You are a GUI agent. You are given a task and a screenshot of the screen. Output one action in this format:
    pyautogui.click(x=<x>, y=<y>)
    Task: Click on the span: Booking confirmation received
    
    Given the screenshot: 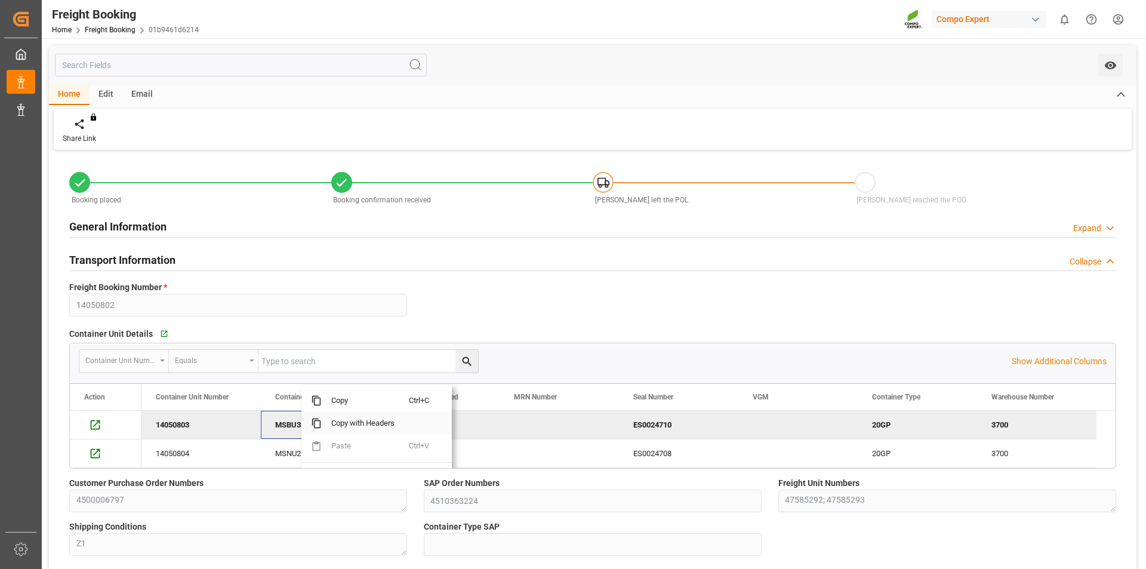 What is the action you would take?
    pyautogui.click(x=382, y=200)
    